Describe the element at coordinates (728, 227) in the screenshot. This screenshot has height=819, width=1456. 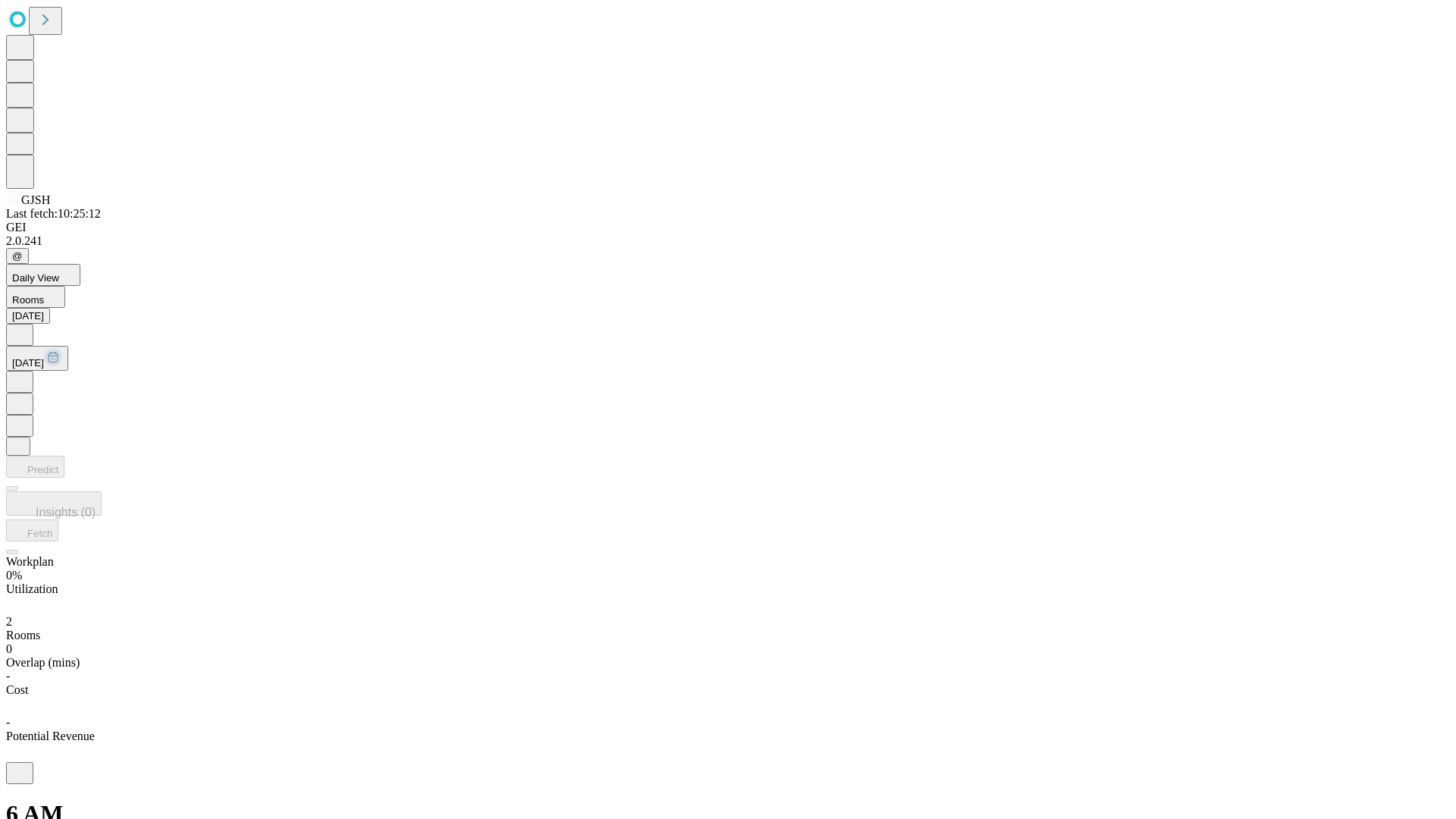
I see `div: GEI` at that location.